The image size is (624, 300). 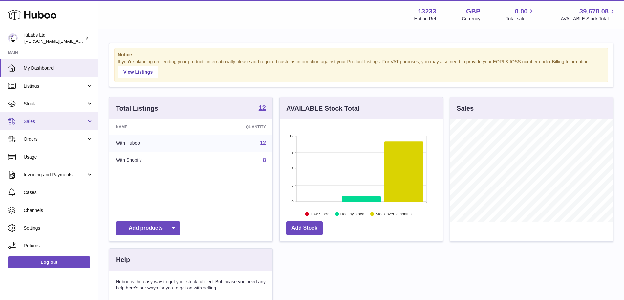 I want to click on td: With Huboo, so click(x=153, y=143).